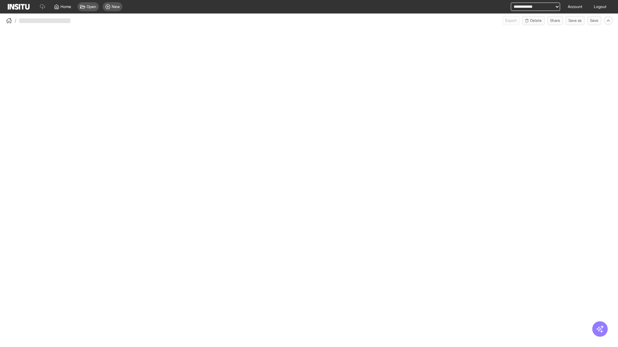  Describe the element at coordinates (91, 7) in the screenshot. I see `span: Open` at that location.